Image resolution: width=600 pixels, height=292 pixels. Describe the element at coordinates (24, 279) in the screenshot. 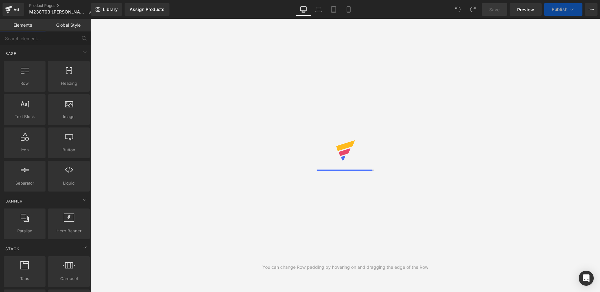

I see `span: Tabs` at that location.